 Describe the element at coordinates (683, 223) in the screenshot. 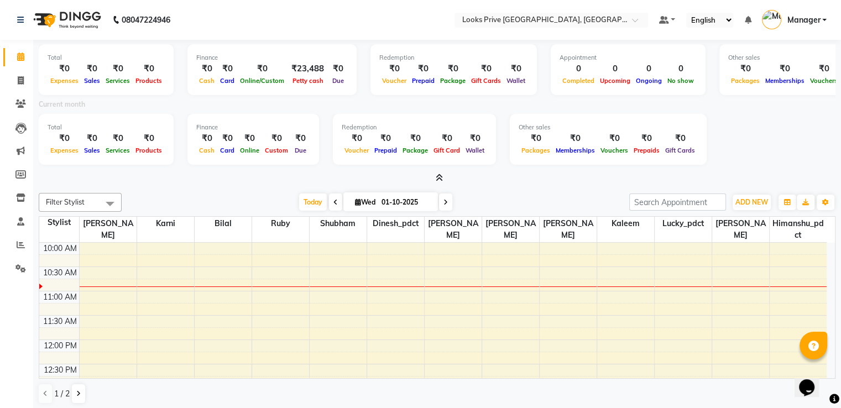

I see `span: Lucky_pdct` at that location.